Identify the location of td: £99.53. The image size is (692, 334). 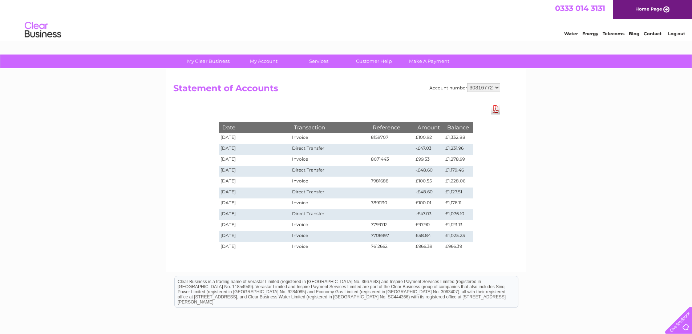
(429, 160).